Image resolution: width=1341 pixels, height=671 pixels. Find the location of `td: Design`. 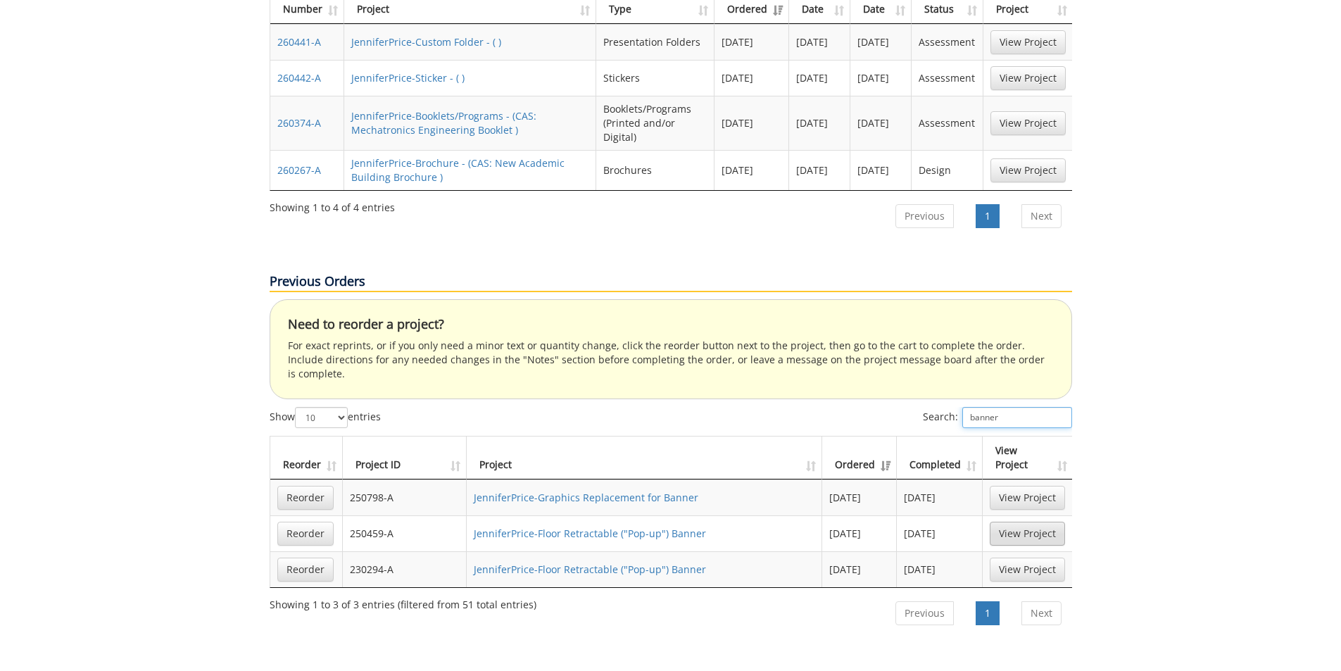

td: Design is located at coordinates (947, 170).